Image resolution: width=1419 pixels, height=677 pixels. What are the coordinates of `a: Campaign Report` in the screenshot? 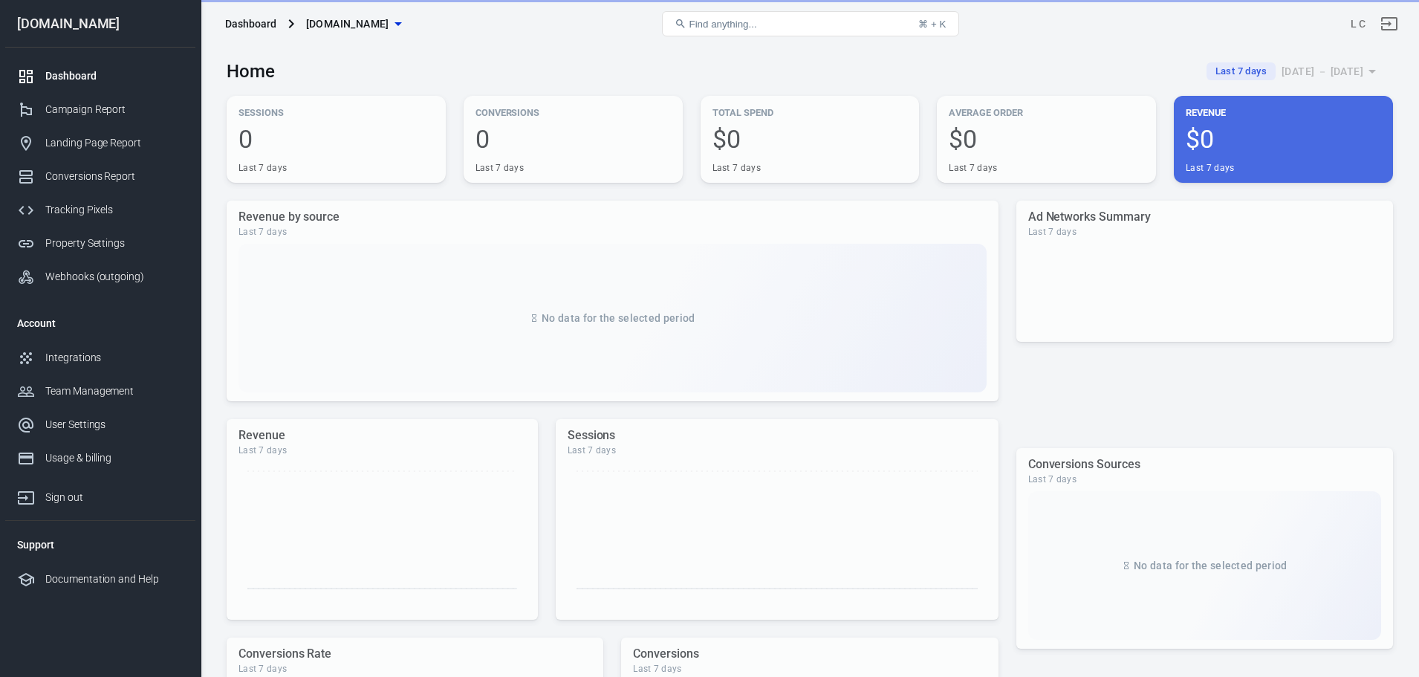 It's located at (100, 109).